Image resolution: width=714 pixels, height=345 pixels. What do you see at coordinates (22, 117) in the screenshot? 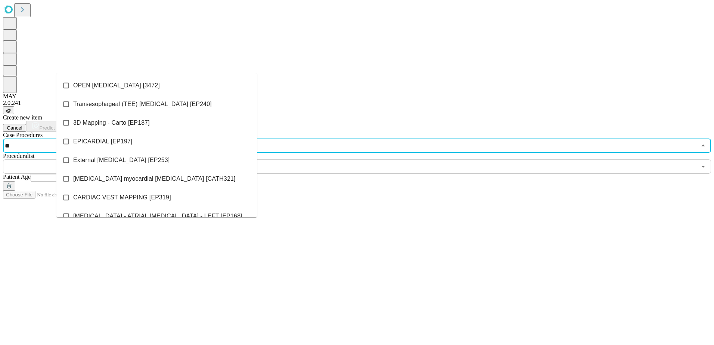
I see `span: Create new item` at bounding box center [22, 117].